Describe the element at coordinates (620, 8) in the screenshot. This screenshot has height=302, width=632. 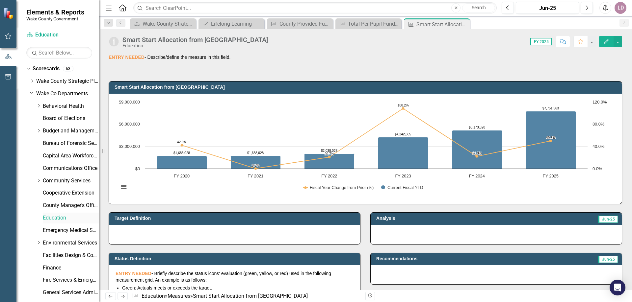
I see `div: LD` at that location.